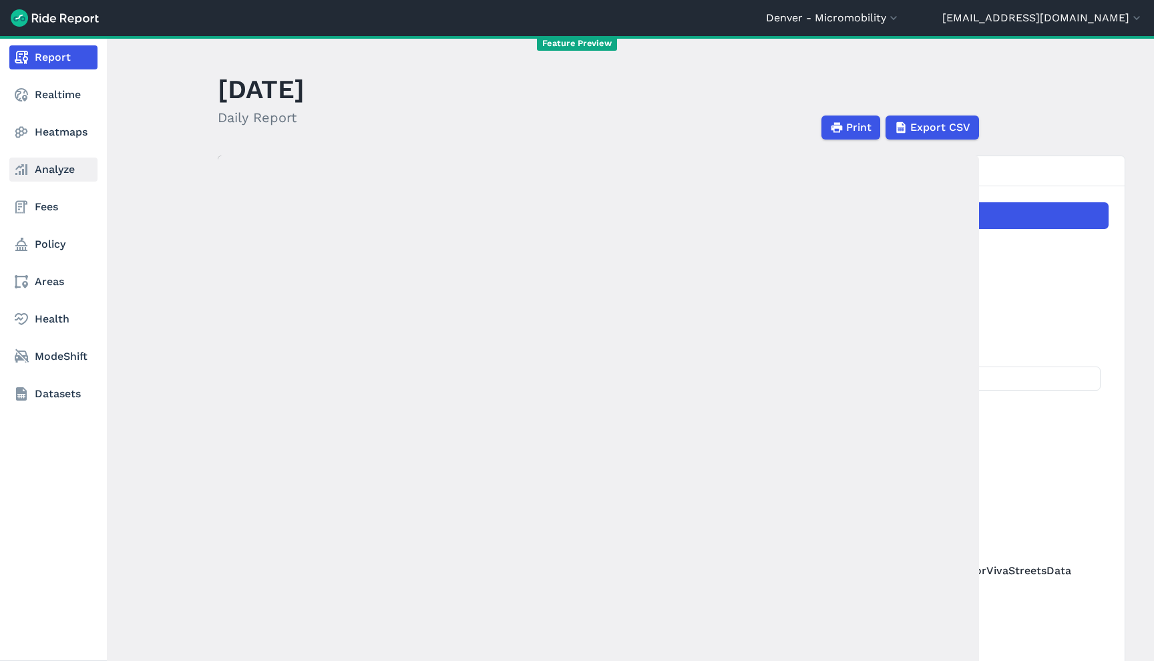 The width and height of the screenshot is (1154, 661). Describe the element at coordinates (859, 128) in the screenshot. I see `span: Print` at that location.